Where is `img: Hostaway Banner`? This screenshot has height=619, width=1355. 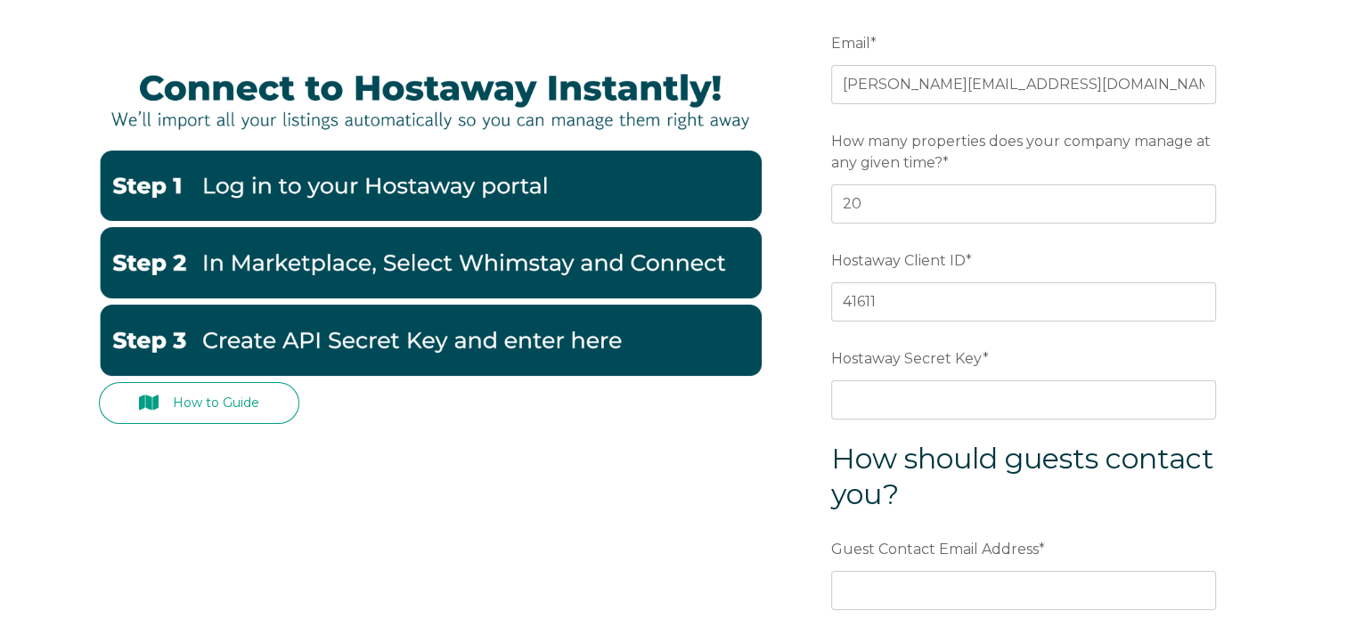
img: Hostaway Banner is located at coordinates (430, 99).